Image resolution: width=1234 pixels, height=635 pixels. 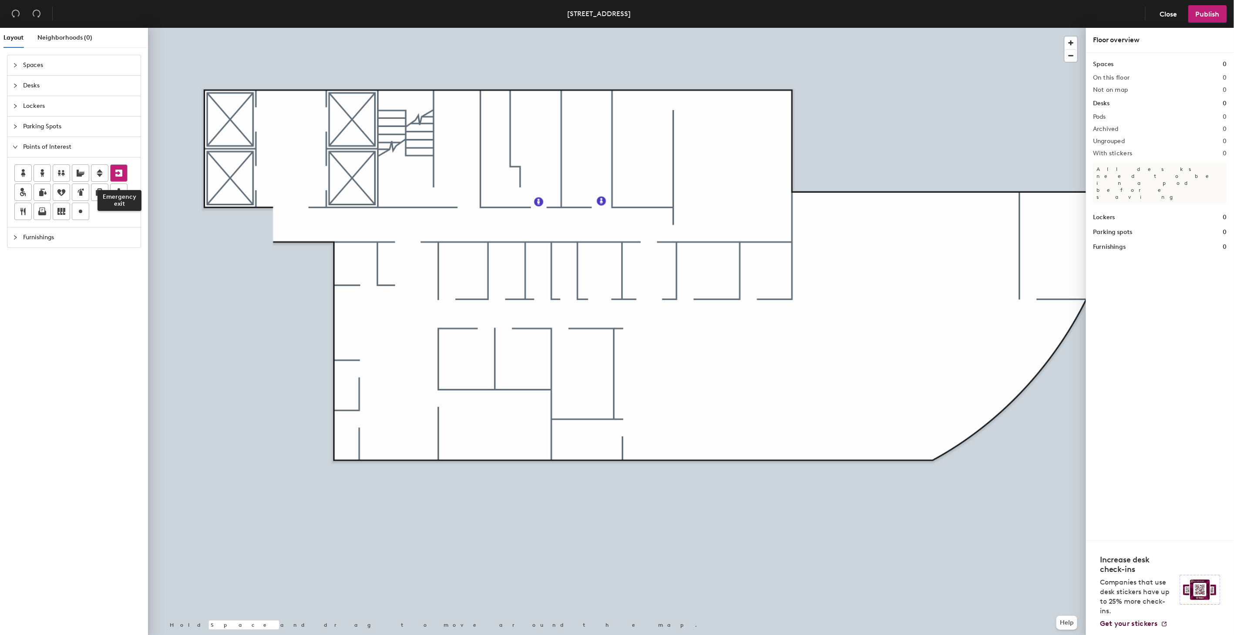 I want to click on button: Help, so click(x=1067, y=623).